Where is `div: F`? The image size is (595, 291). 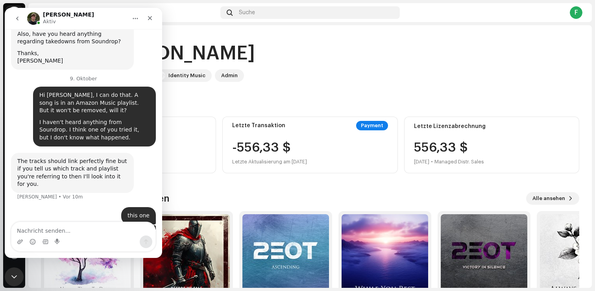 div: F is located at coordinates (576, 13).